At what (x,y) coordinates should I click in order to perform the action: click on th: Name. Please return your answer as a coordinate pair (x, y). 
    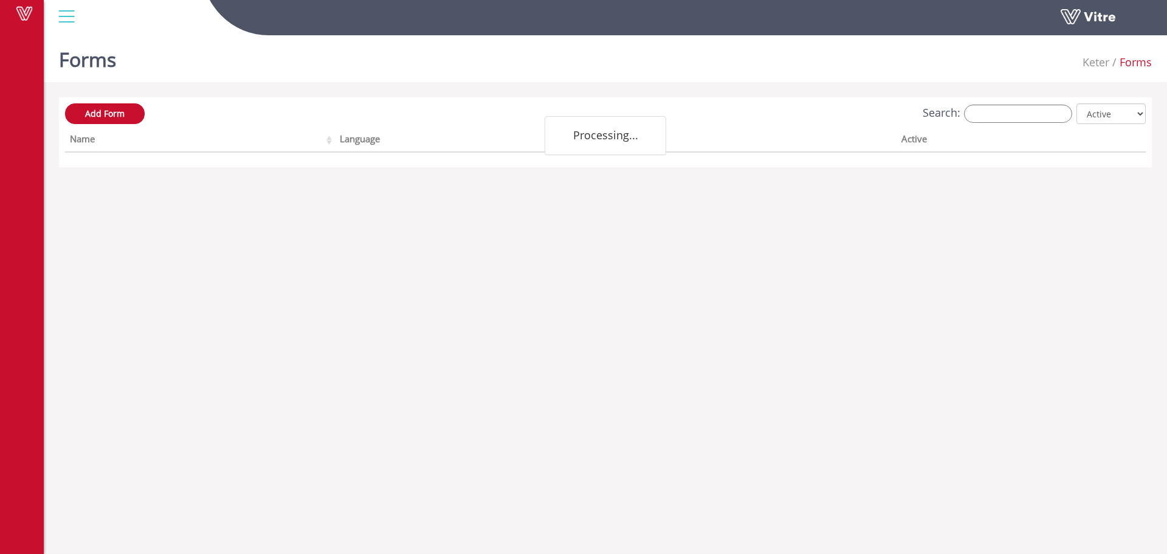
    Looking at the image, I should click on (200, 141).